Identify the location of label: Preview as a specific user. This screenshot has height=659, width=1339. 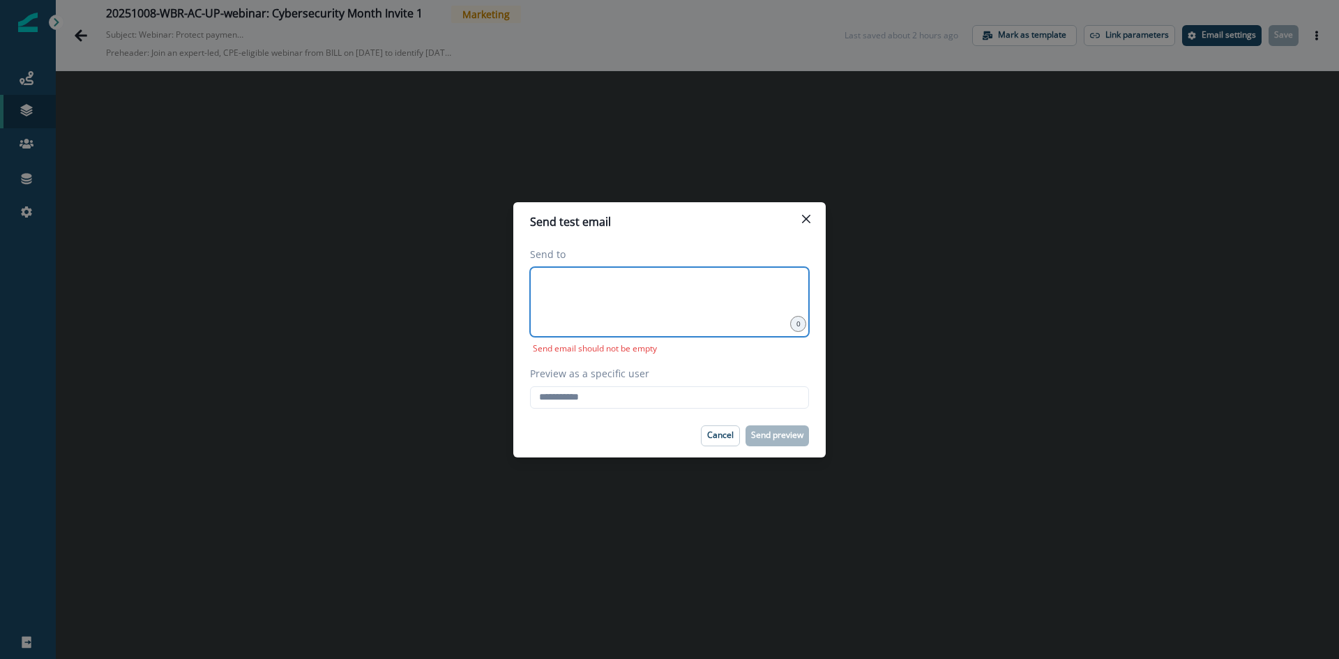
(665, 373).